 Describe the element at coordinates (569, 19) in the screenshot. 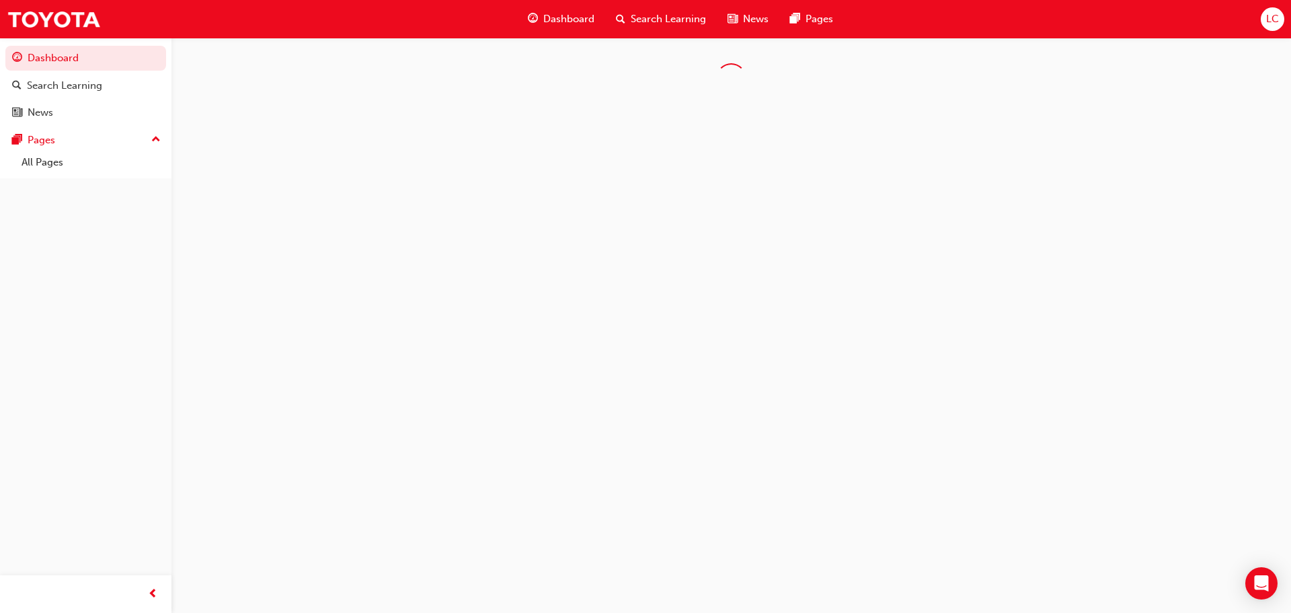

I see `span: Dashboard` at that location.